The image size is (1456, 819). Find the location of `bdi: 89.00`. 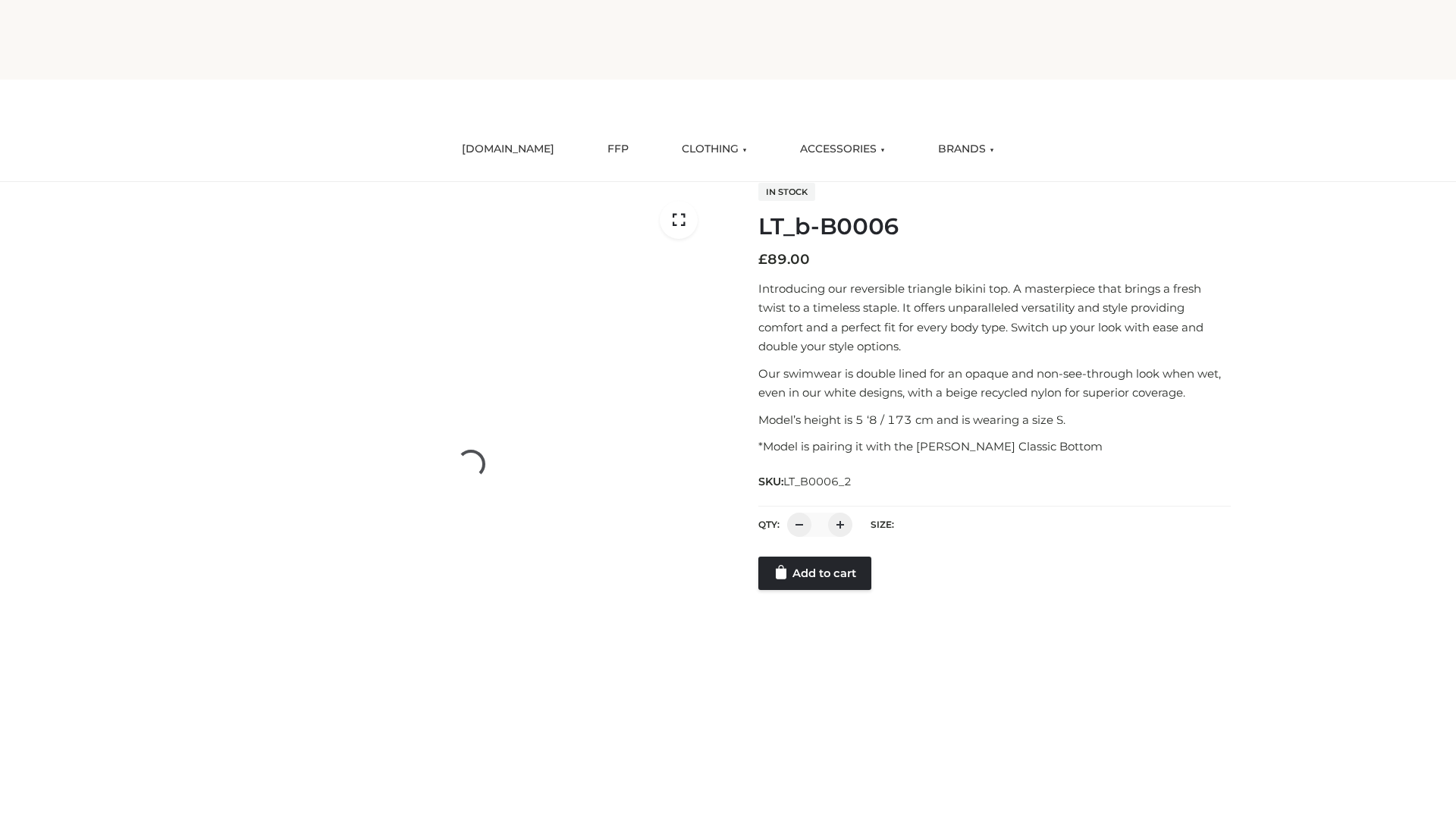

bdi: 89.00 is located at coordinates (784, 260).